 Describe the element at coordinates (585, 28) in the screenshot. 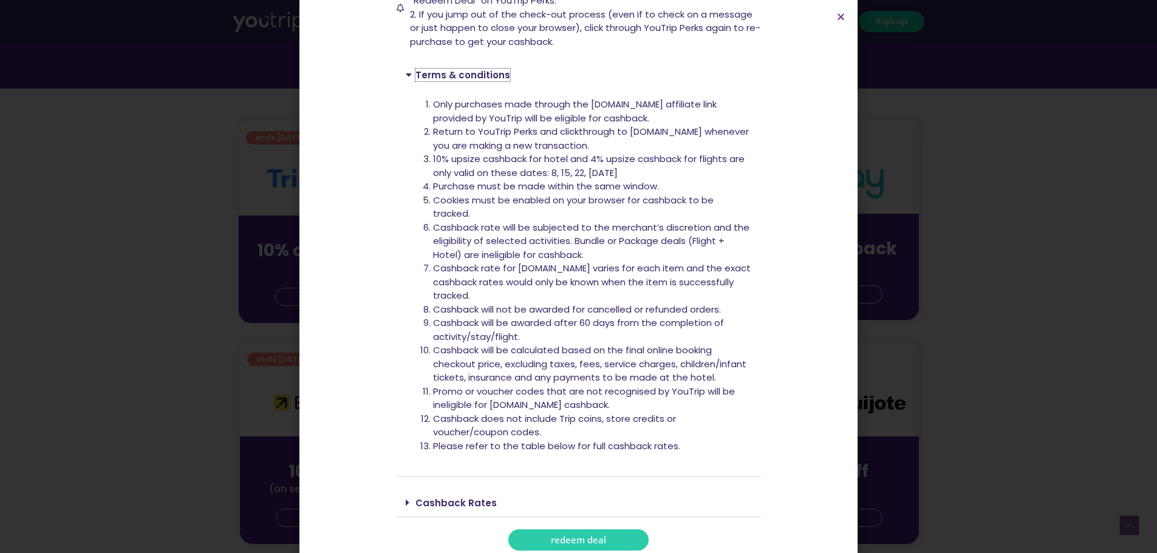

I see `span: 2. If you jump out of the check-out process (even if to check on a message or just happen to clos...` at that location.